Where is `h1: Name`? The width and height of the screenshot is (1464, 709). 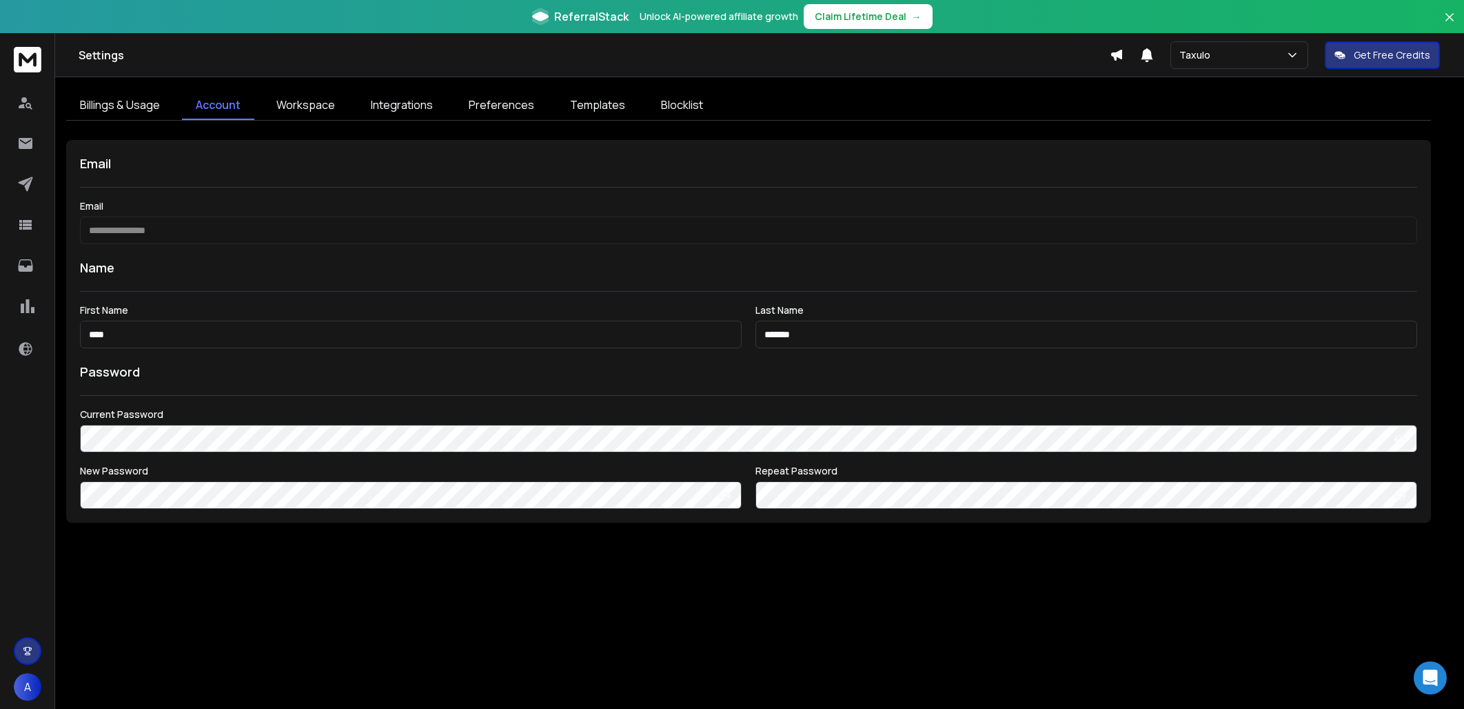
h1: Name is located at coordinates (749, 267).